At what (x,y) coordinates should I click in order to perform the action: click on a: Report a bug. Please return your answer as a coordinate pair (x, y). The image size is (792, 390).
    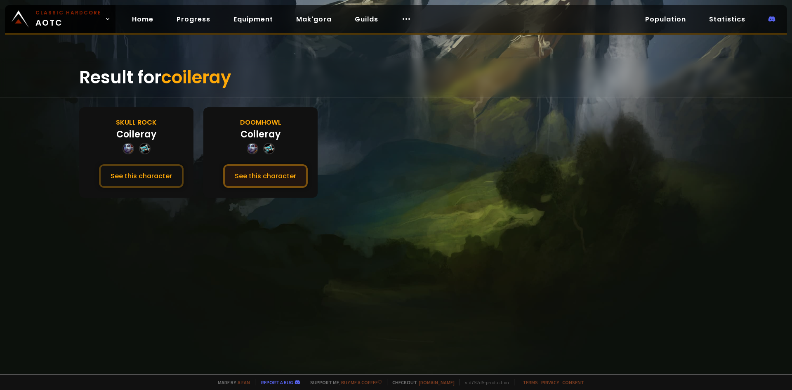
    Looking at the image, I should click on (277, 382).